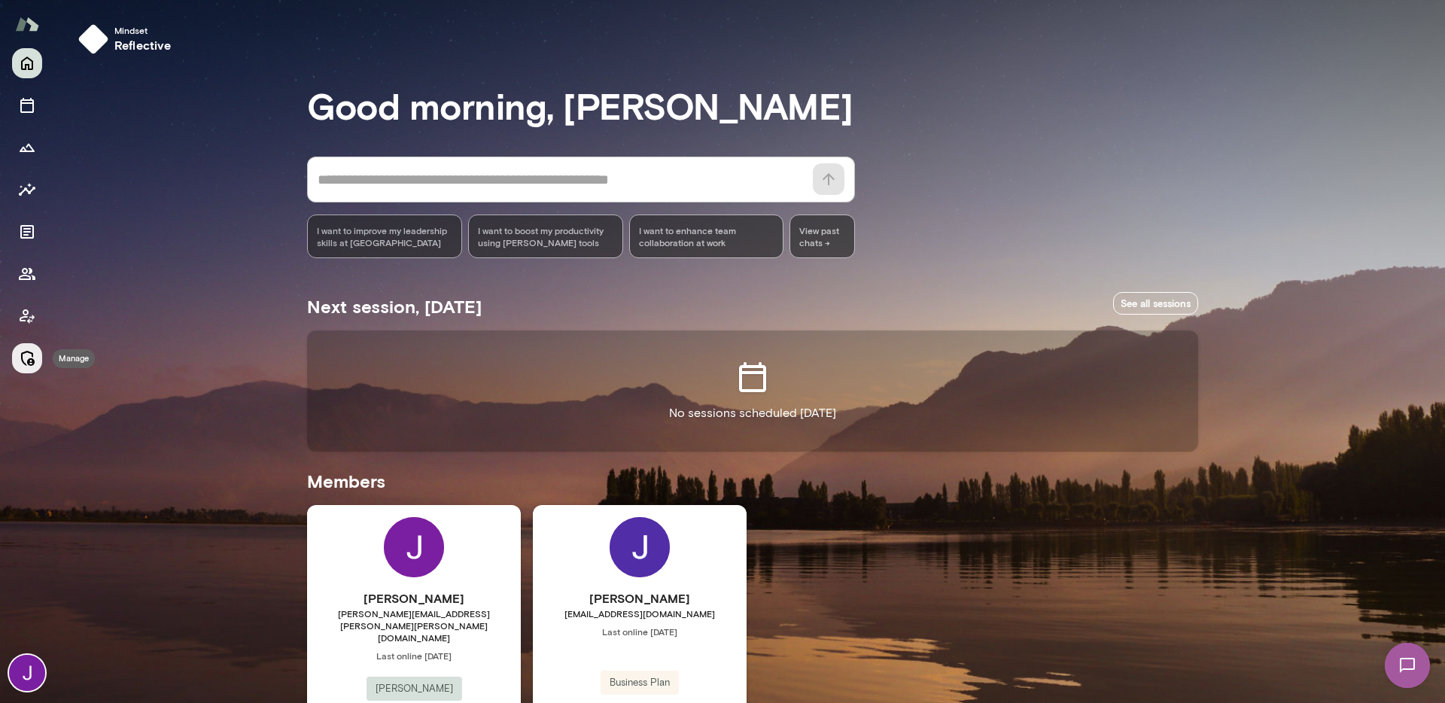 The height and width of the screenshot is (703, 1445). I want to click on button: Documents, so click(27, 232).